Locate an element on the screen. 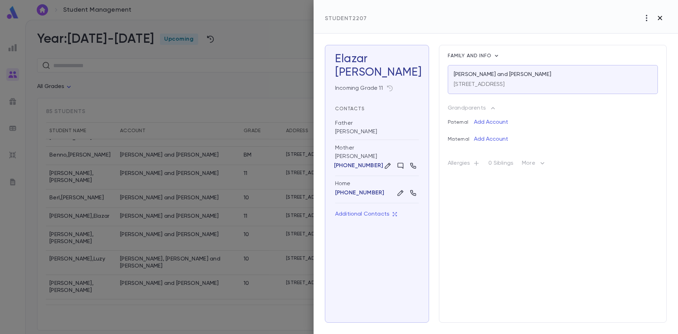 This screenshot has height=334, width=678. button: Additional Contacts is located at coordinates (366, 214).